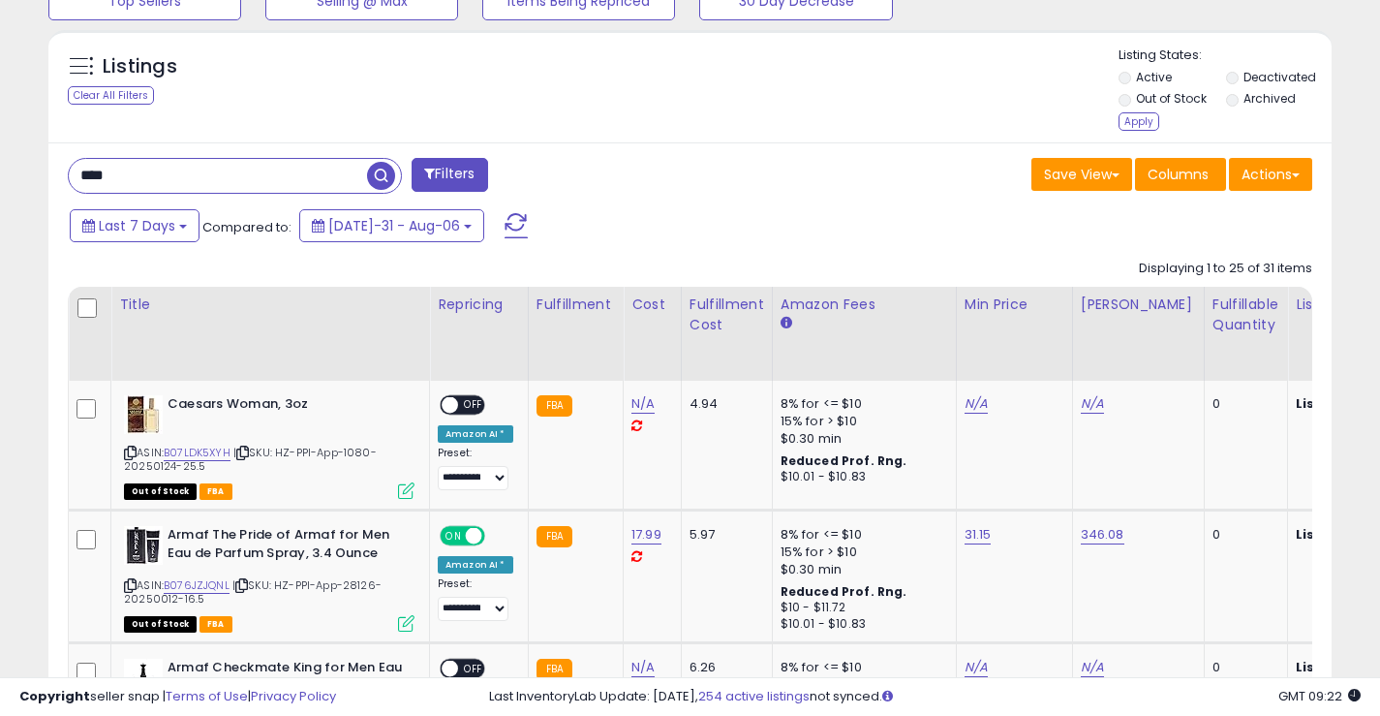 This screenshot has width=1380, height=716. Describe the element at coordinates (575, 304) in the screenshot. I see `div: Fulfillment` at that location.